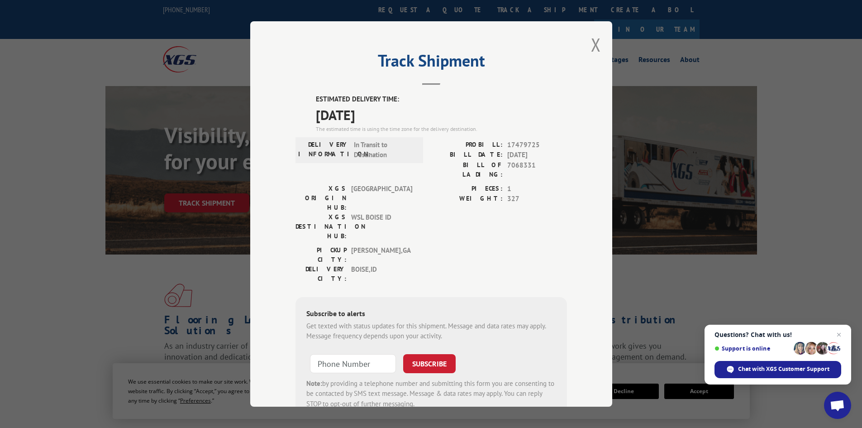 Image resolution: width=862 pixels, height=428 pixels. What do you see at coordinates (784, 369) in the screenshot?
I see `span: Chat with XGS Customer Support` at bounding box center [784, 369].